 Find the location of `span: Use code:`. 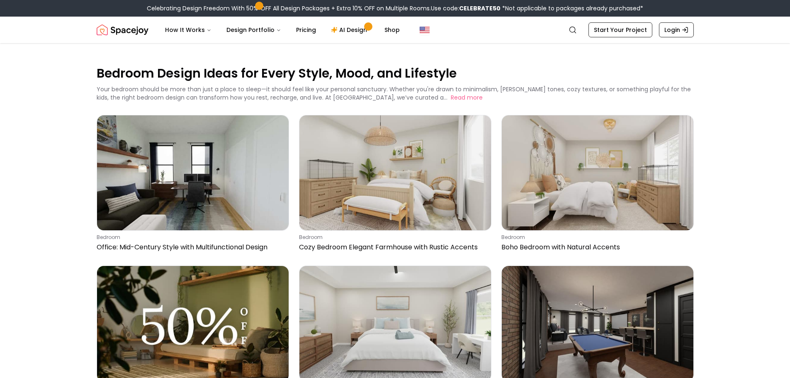

span: Use code: is located at coordinates (466, 8).